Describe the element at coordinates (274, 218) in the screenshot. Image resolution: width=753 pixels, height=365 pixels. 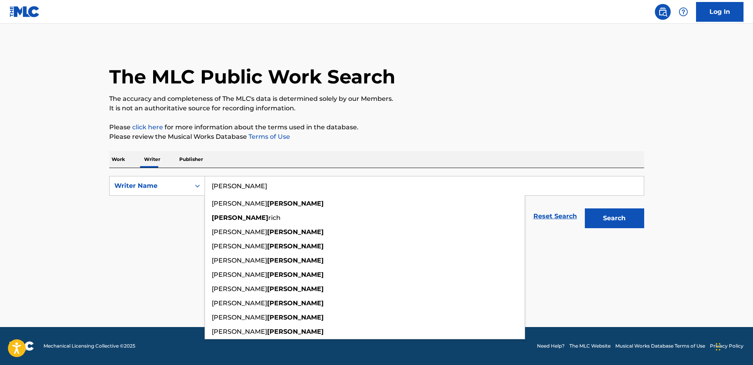
I see `span: rich` at that location.